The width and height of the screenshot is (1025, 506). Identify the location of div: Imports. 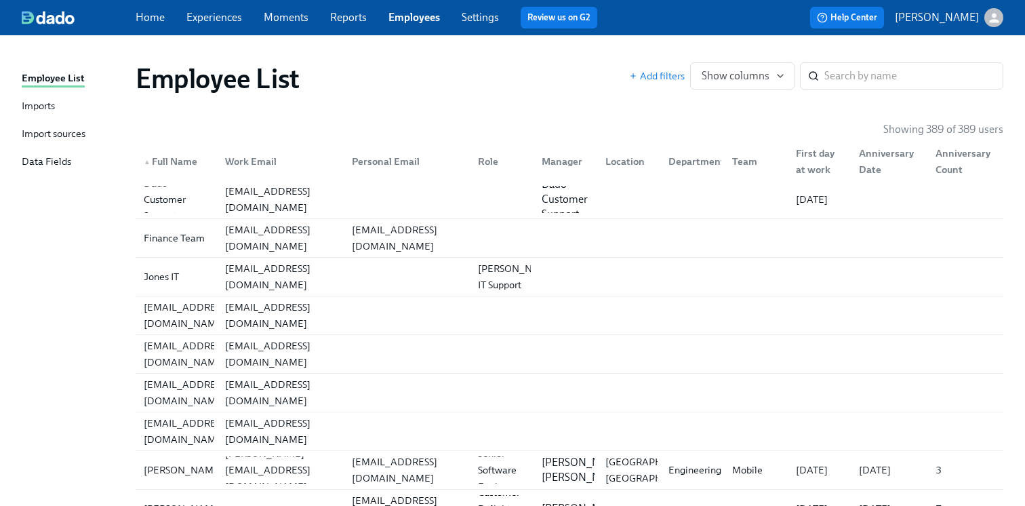
(38, 106).